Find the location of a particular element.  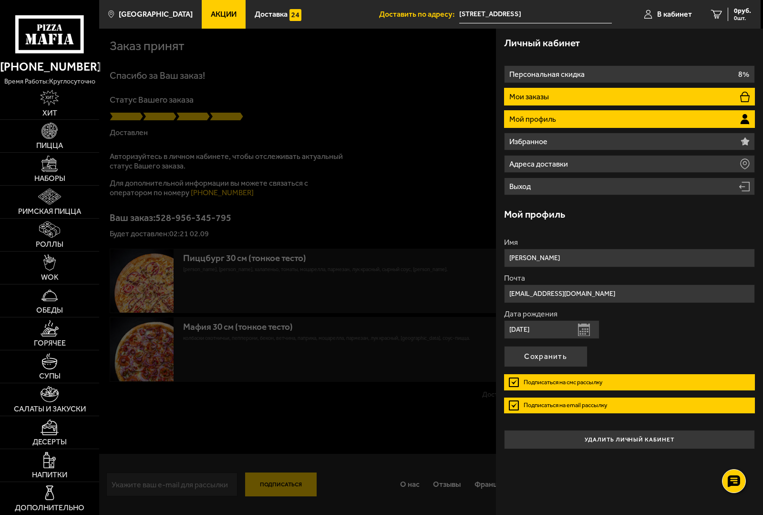

p: Мой профиль is located at coordinates (534, 119).